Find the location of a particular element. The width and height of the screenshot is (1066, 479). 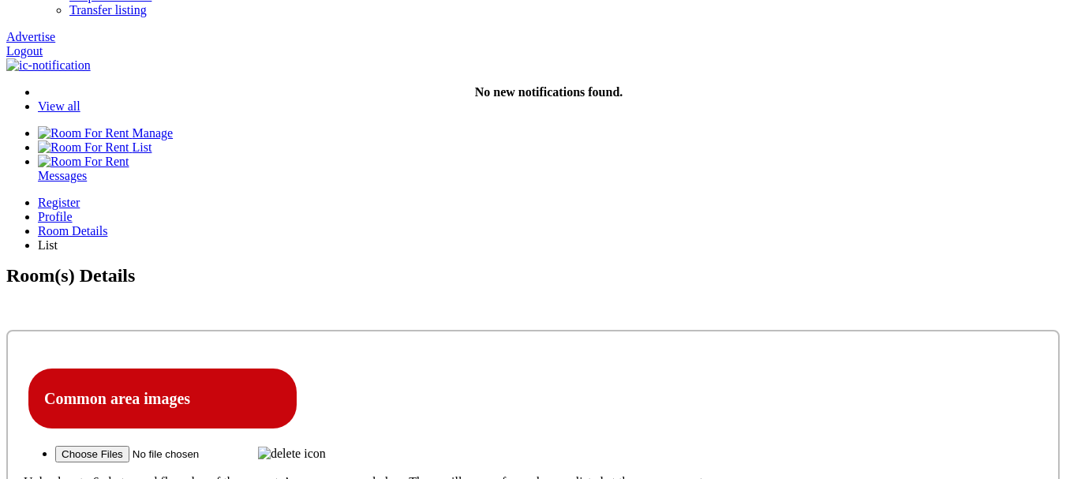

a: Room Details is located at coordinates (549, 231).